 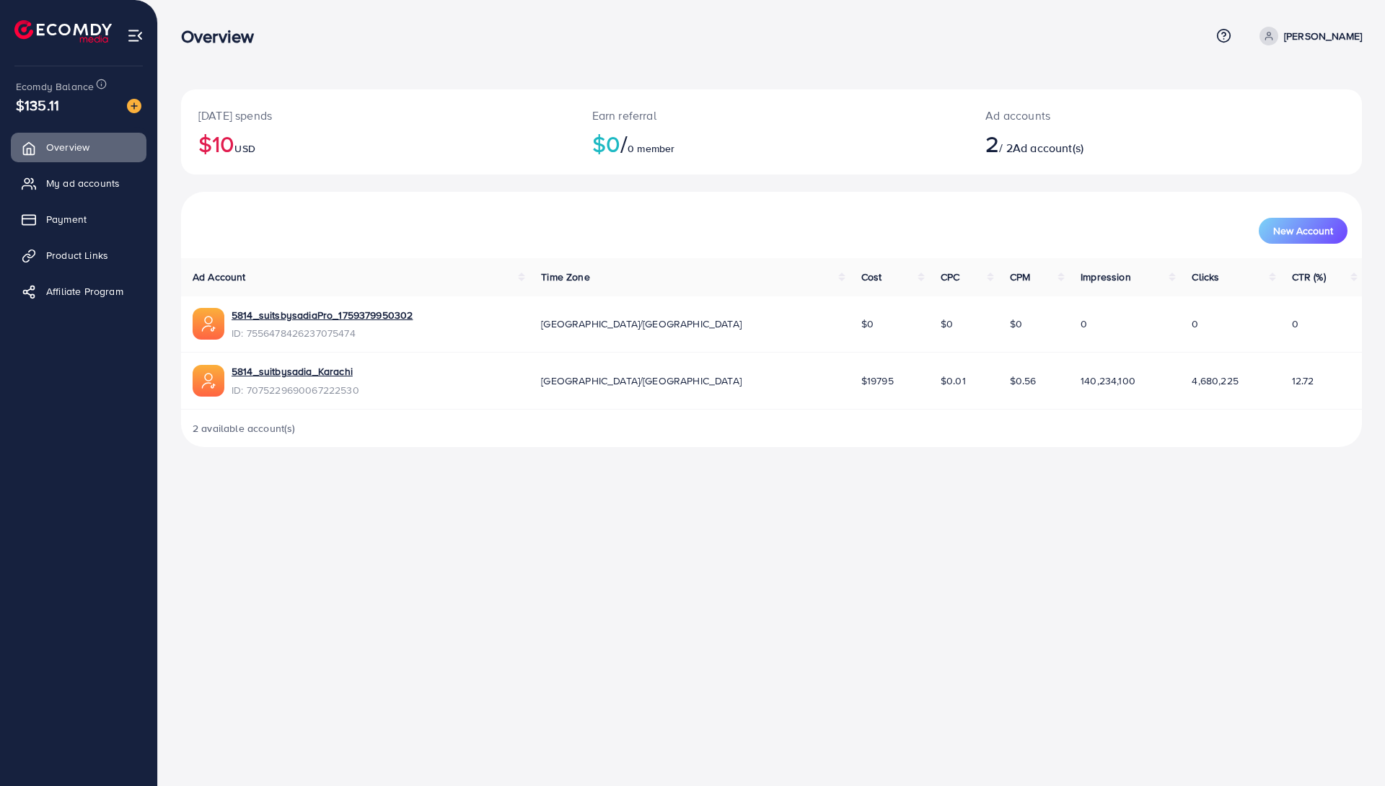 I want to click on h2: $0, so click(x=772, y=144).